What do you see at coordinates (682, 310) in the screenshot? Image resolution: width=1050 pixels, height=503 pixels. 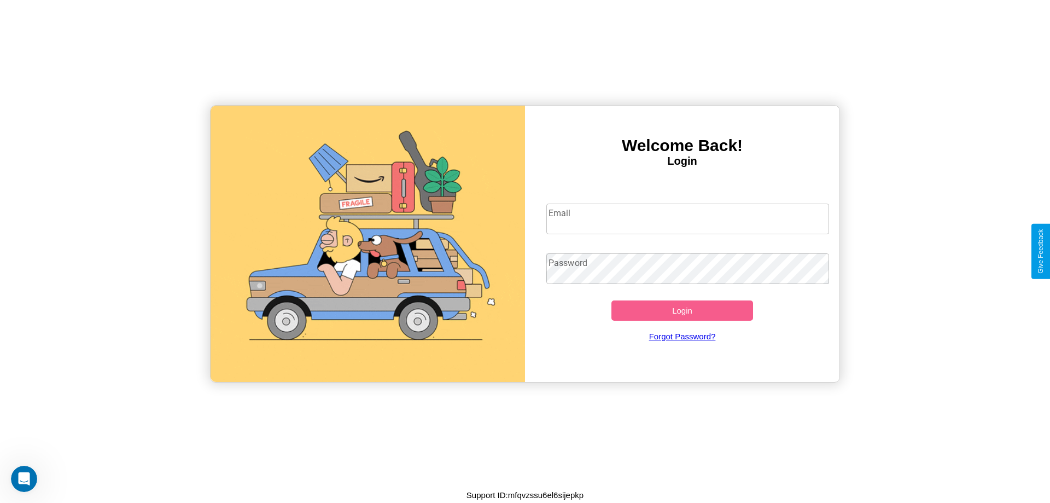 I see `button: Login` at bounding box center [682, 310].